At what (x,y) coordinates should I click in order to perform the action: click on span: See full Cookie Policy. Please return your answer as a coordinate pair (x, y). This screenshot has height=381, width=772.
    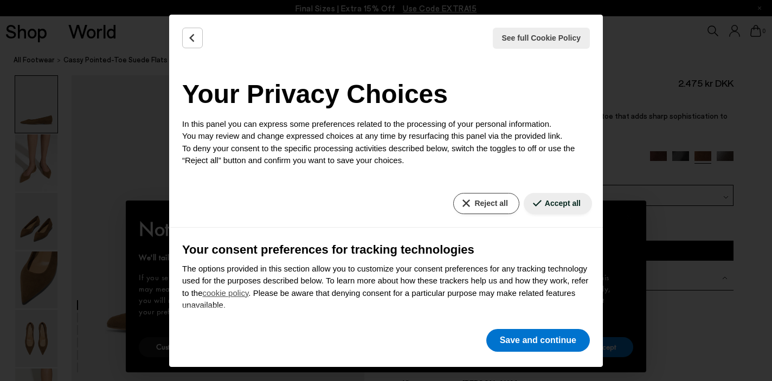
    Looking at the image, I should click on (542, 38).